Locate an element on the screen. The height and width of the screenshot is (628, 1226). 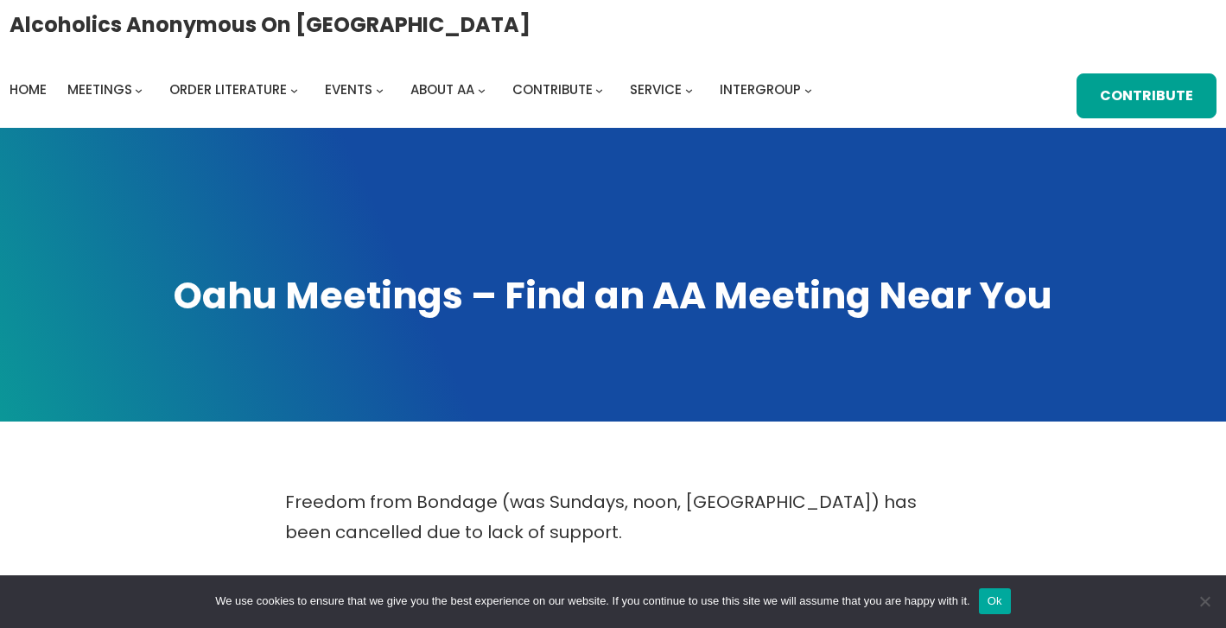
span: Order Literature is located at coordinates (228, 89).